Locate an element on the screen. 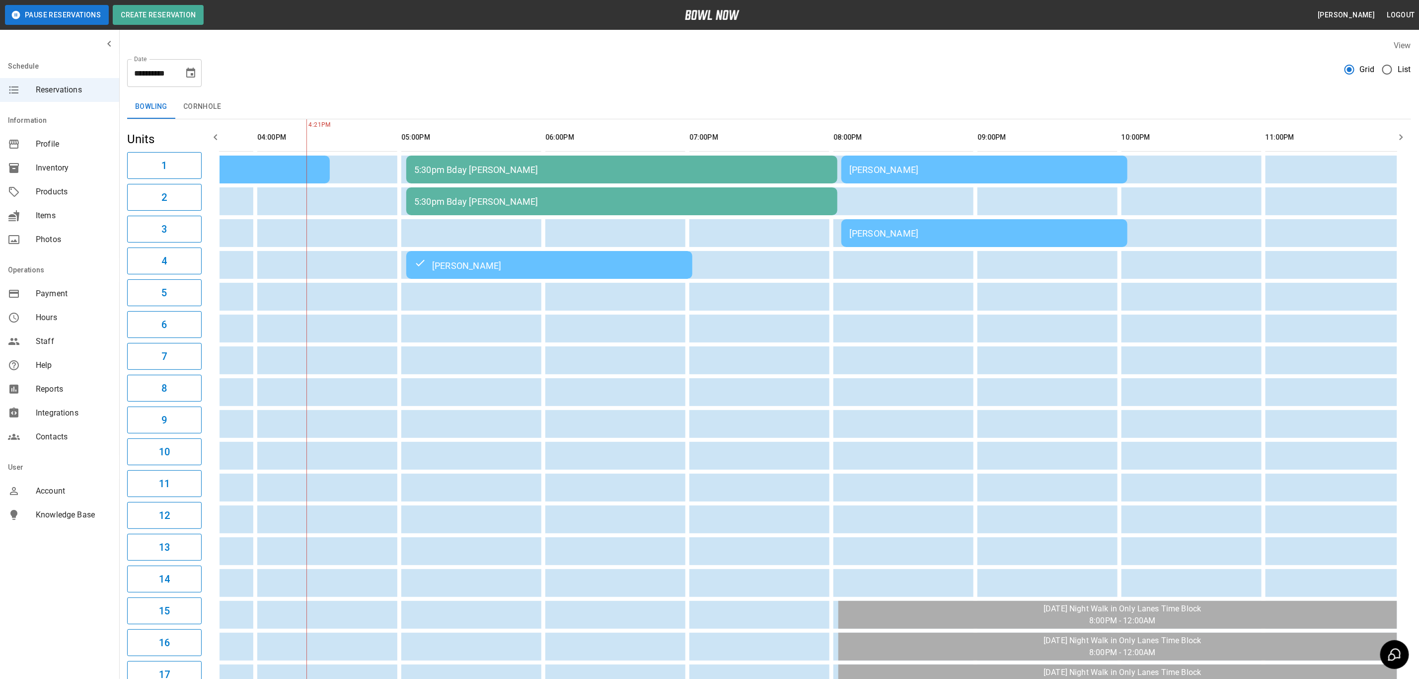  span: Reports is located at coordinates (74, 389).